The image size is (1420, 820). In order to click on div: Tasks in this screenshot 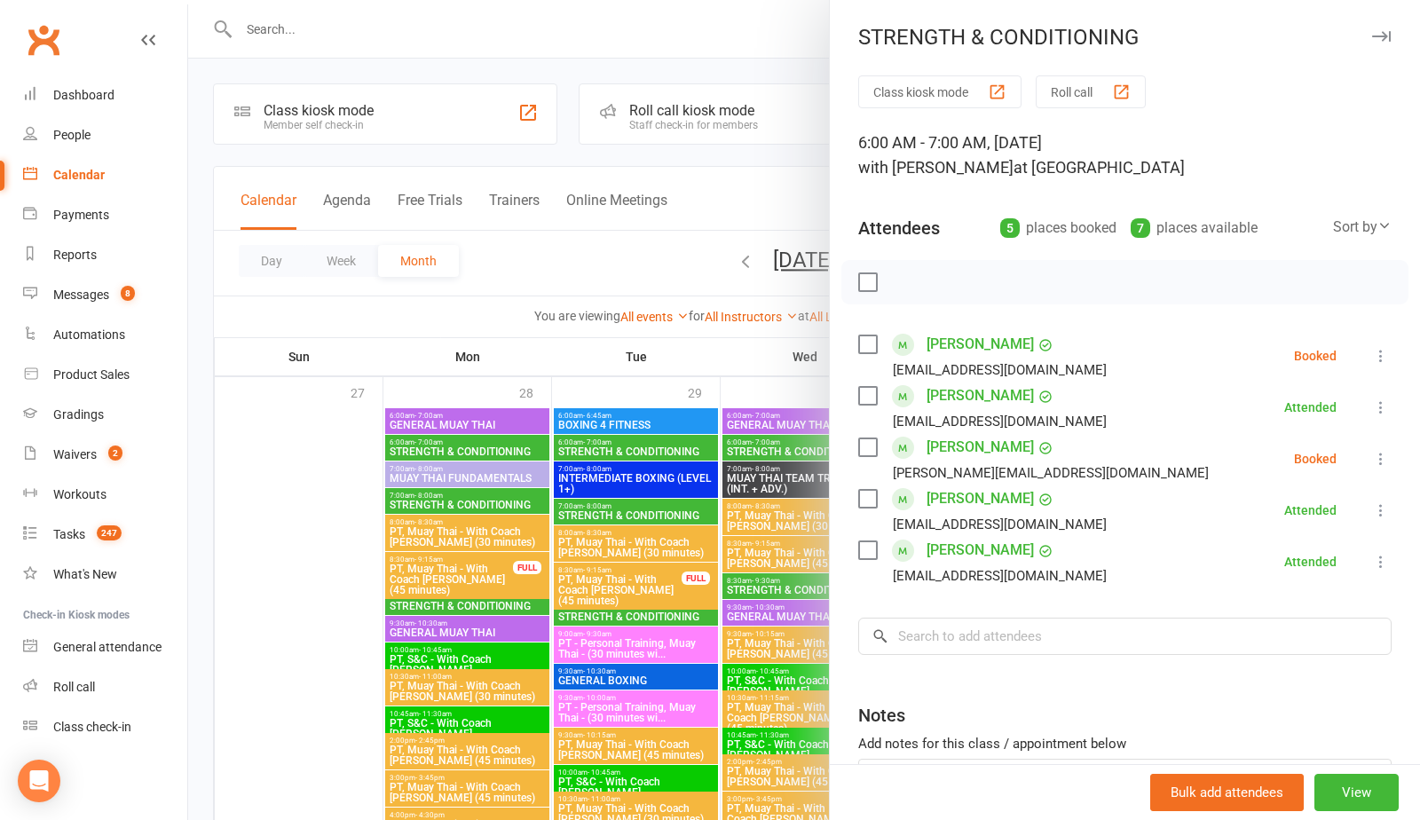, I will do `click(69, 534)`.